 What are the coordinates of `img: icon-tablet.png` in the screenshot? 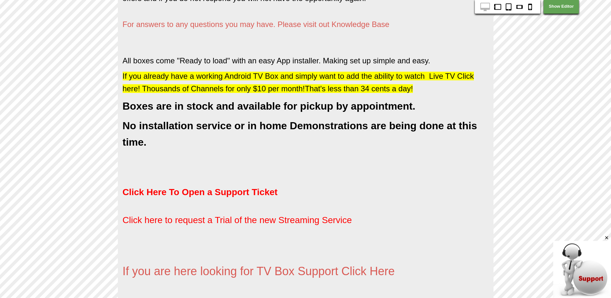 It's located at (509, 7).